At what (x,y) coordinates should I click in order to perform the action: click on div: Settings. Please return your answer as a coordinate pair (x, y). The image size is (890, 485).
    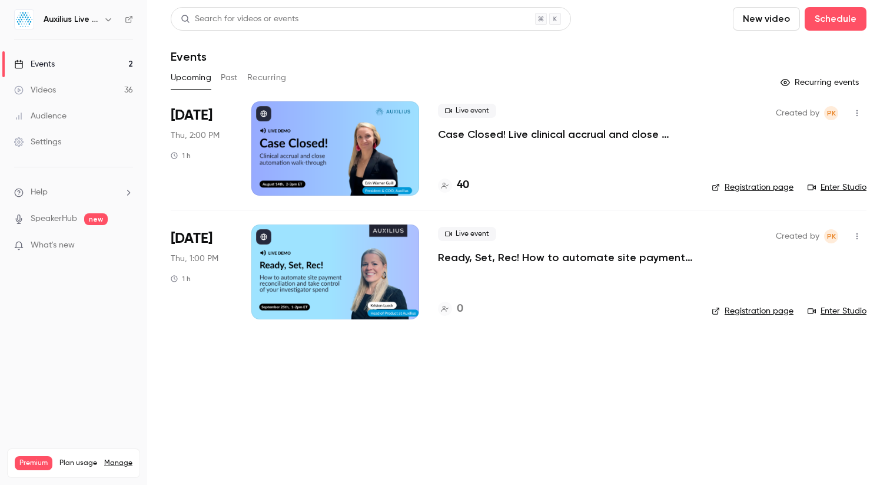
    Looking at the image, I should click on (38, 142).